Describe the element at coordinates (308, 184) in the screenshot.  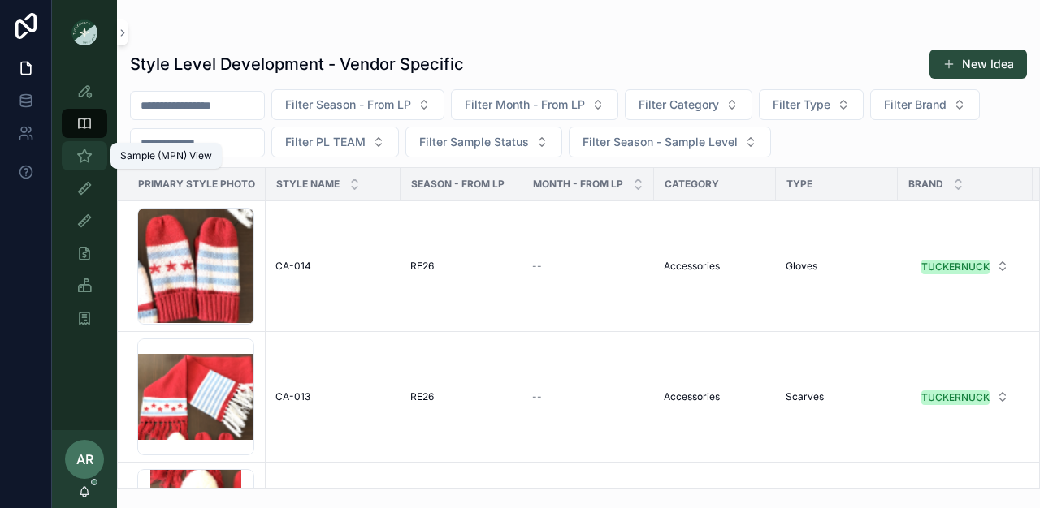
I see `span: Style Name` at that location.